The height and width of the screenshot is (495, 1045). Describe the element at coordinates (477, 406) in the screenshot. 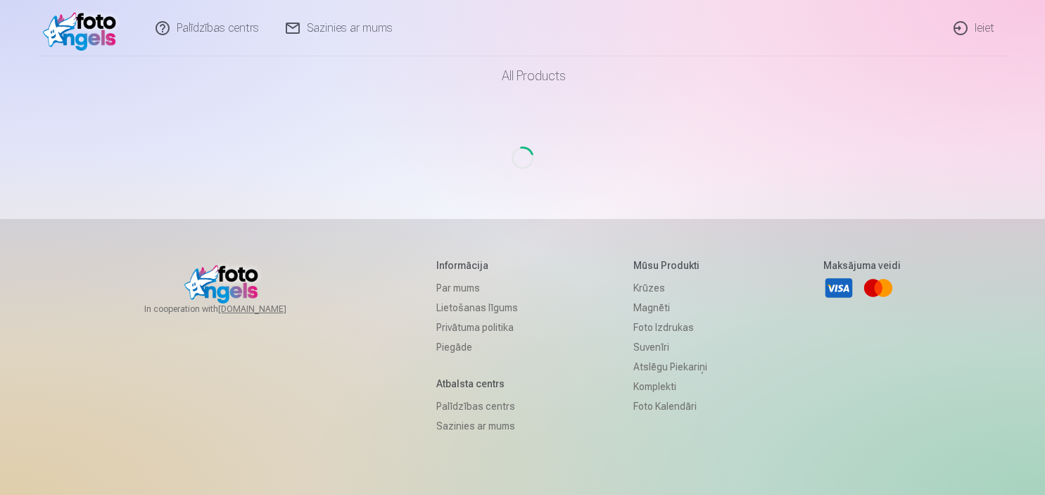

I see `a: Palīdzības centrs` at that location.